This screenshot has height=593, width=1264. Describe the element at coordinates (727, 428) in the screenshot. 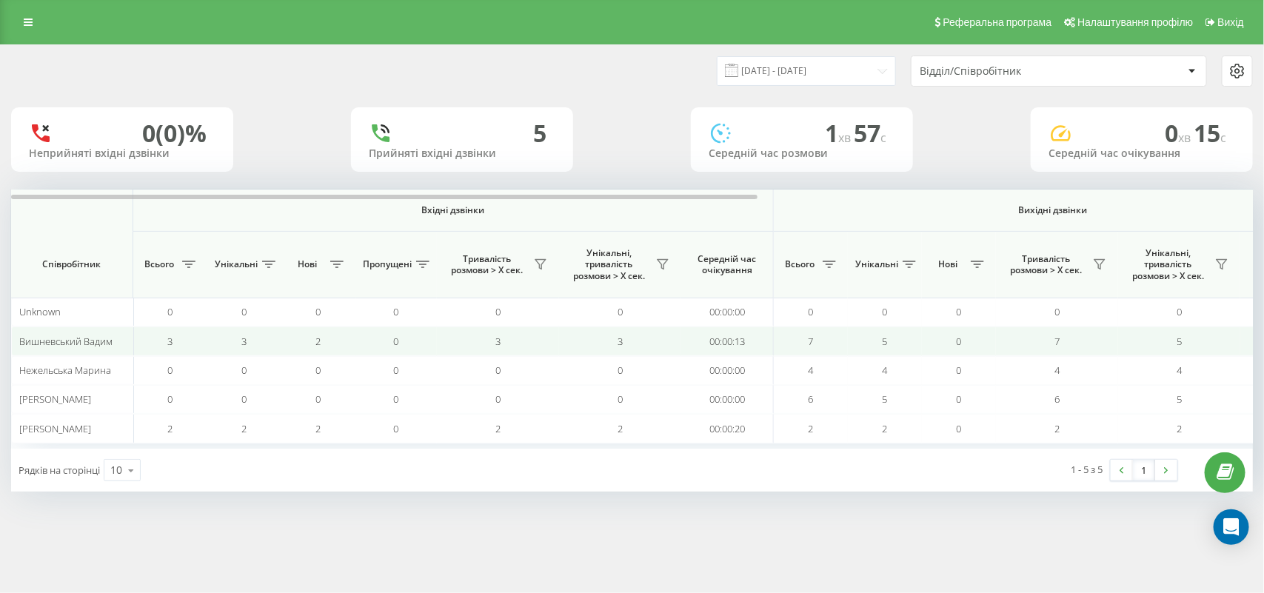

I see `td: 00:00:20` at that location.